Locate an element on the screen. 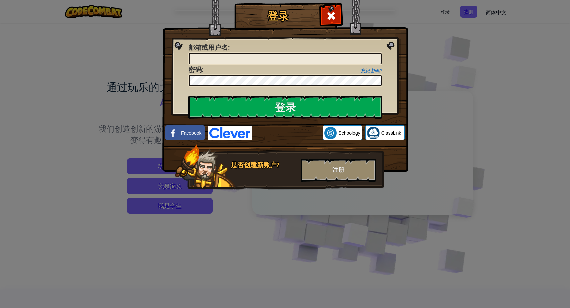 The width and height of the screenshot is (570, 308). div: 是否创建新账户? is located at coordinates (264, 165).